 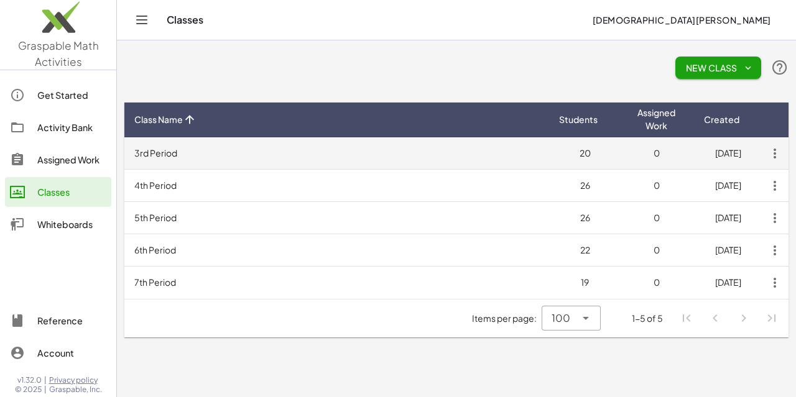 I want to click on td: 6th Period, so click(x=336, y=250).